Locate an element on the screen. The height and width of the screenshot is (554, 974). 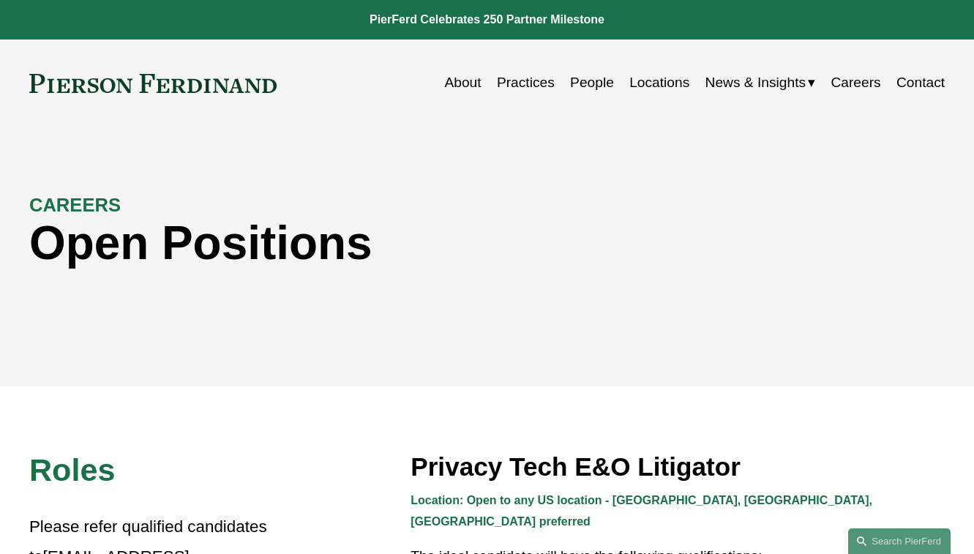
h1: Open Positions is located at coordinates (373, 243).